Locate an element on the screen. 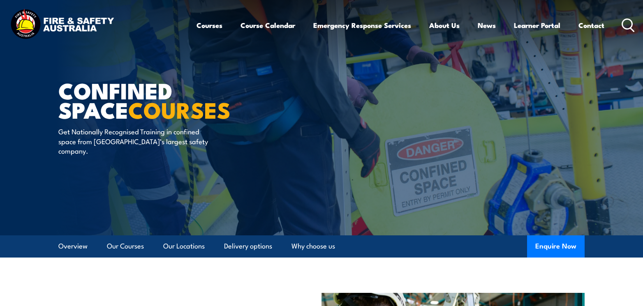 The image size is (643, 306). a: News is located at coordinates (487, 25).